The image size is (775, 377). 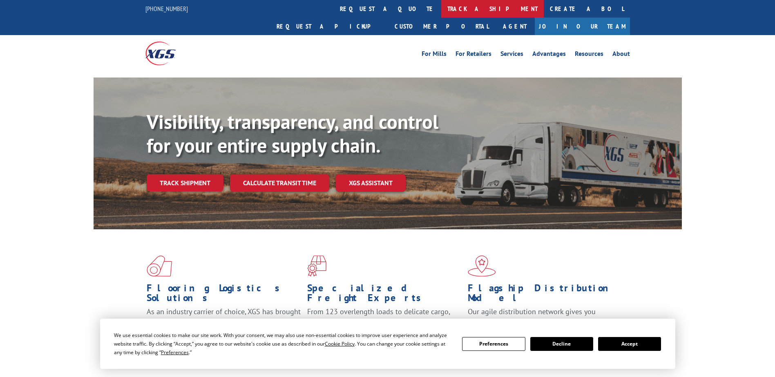 I want to click on a: For Mills, so click(x=434, y=55).